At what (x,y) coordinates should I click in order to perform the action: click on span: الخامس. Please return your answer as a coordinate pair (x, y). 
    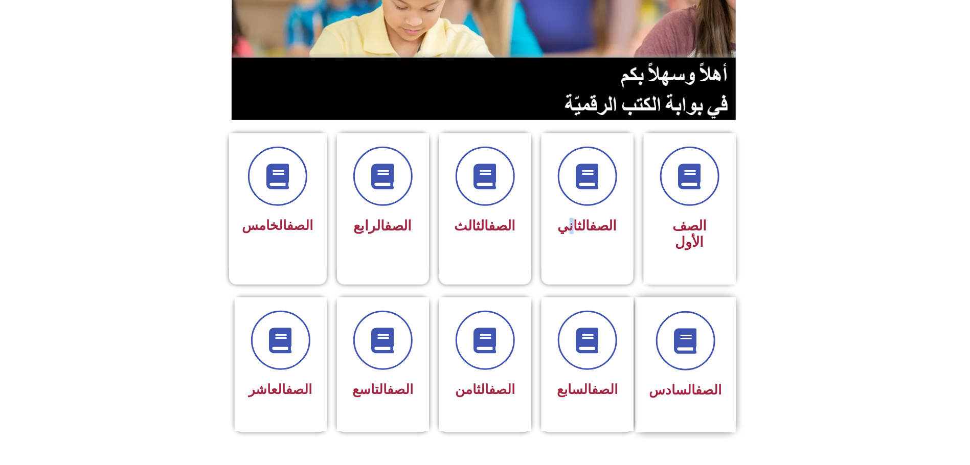
    Looking at the image, I should click on (278, 226).